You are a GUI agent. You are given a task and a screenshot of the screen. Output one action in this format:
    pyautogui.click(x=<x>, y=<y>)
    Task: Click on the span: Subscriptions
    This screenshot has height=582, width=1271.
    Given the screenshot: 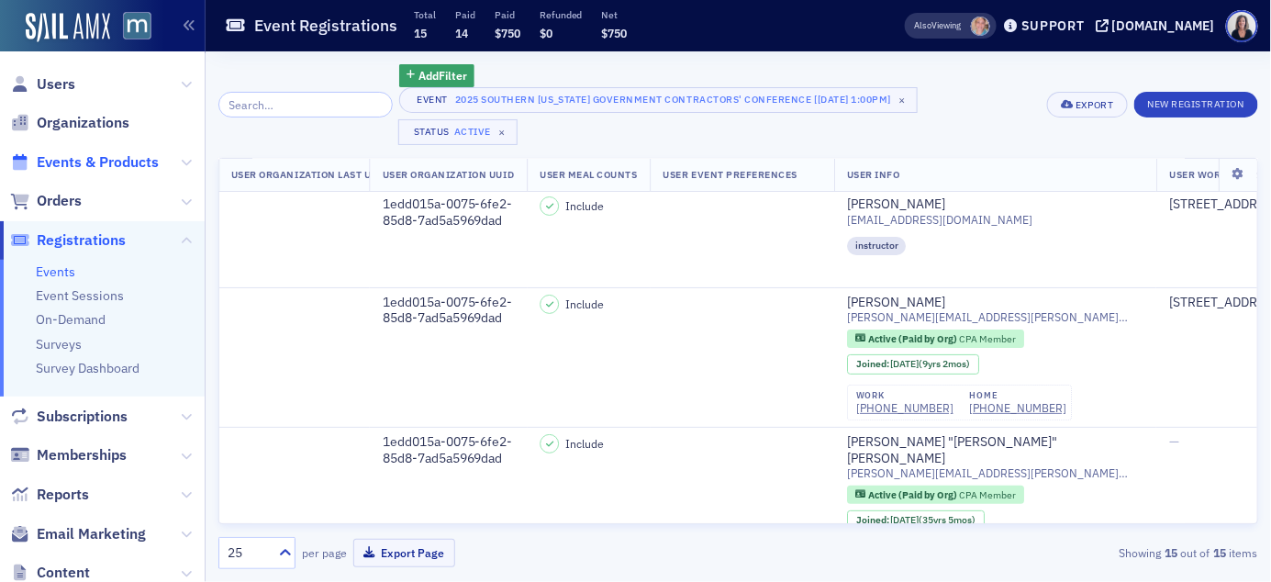 What is the action you would take?
    pyautogui.click(x=82, y=417)
    